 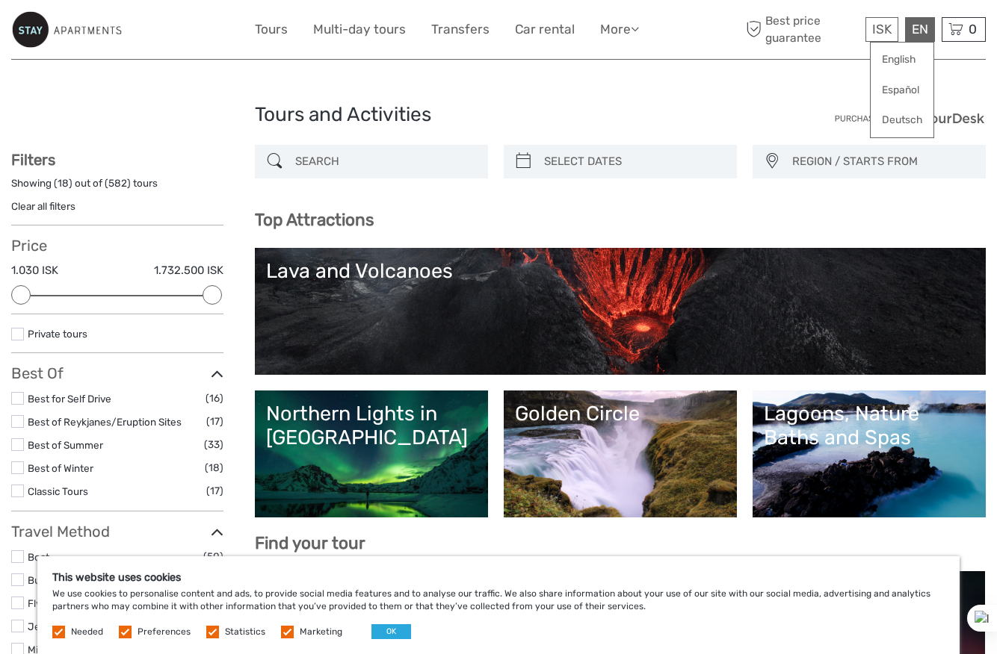 I want to click on span: Best price guarantee, so click(x=802, y=29).